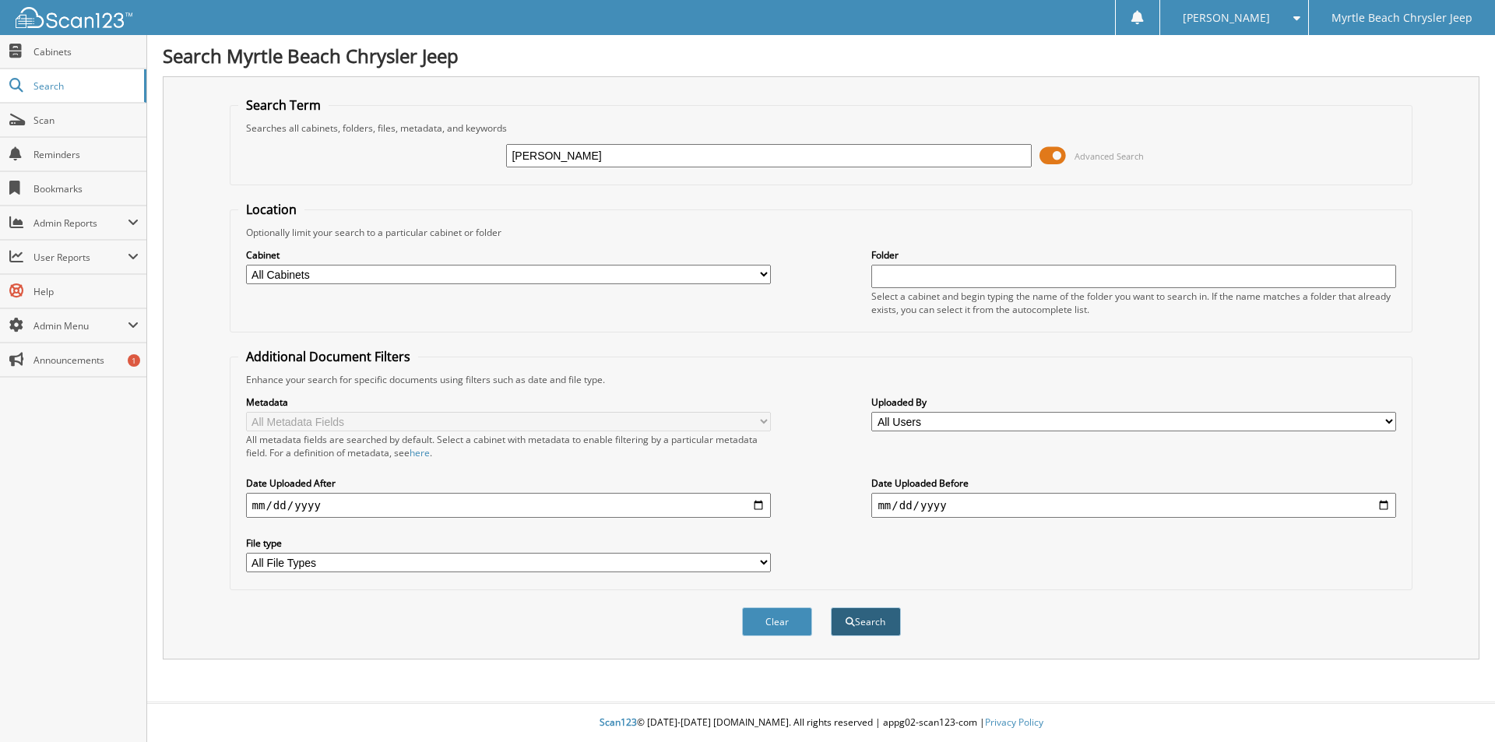 Image resolution: width=1495 pixels, height=742 pixels. Describe the element at coordinates (1134, 483) in the screenshot. I see `label: Date Uploaded Before` at that location.